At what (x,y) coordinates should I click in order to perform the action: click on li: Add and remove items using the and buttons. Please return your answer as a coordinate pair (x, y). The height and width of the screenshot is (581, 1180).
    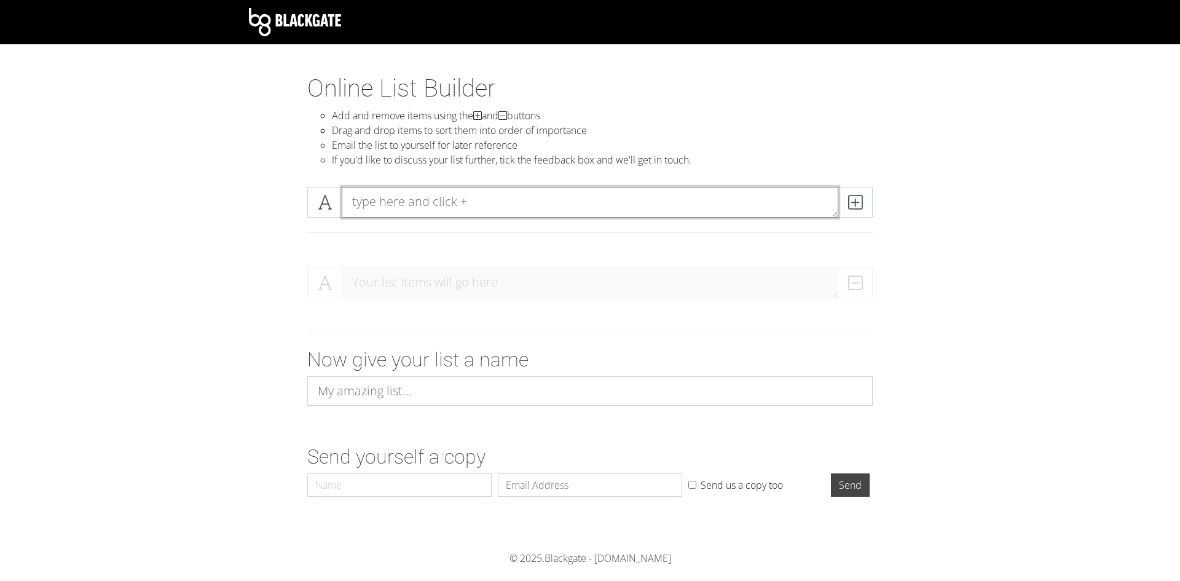
    Looking at the image, I should click on (602, 115).